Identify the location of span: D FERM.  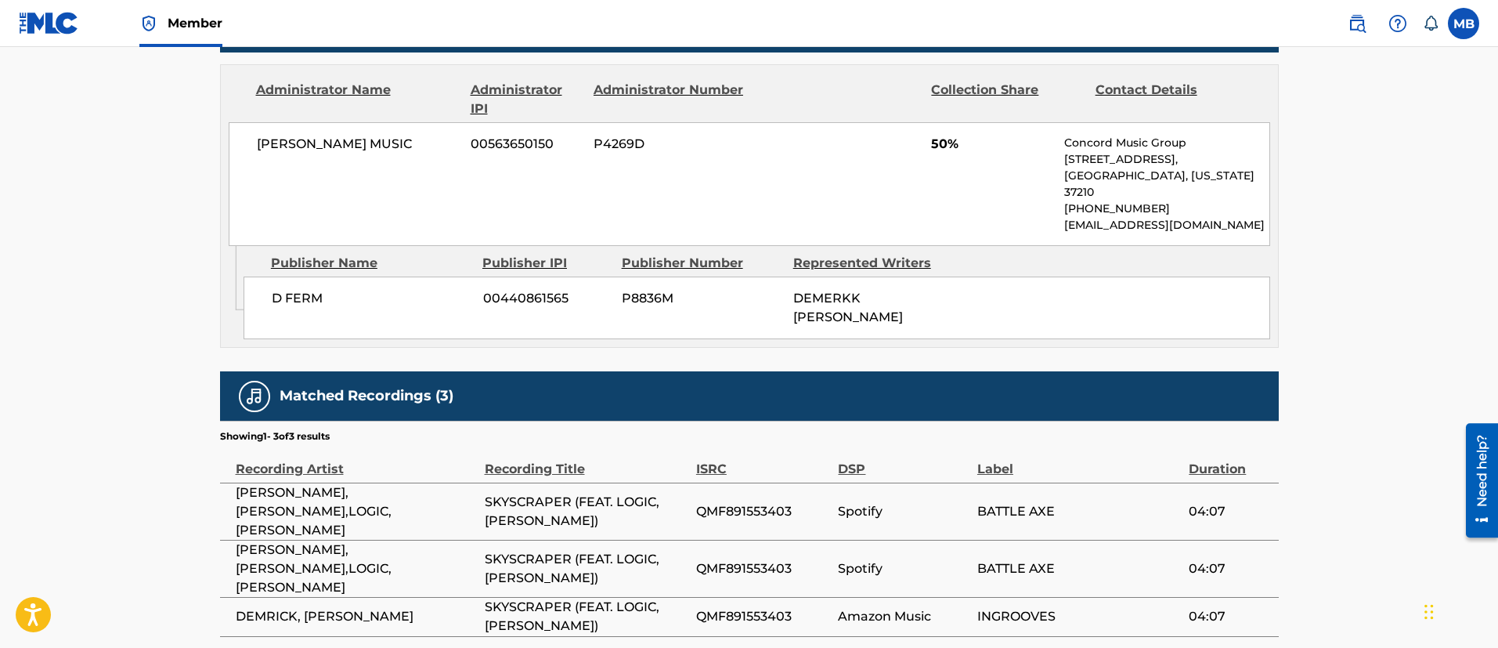
(371, 298).